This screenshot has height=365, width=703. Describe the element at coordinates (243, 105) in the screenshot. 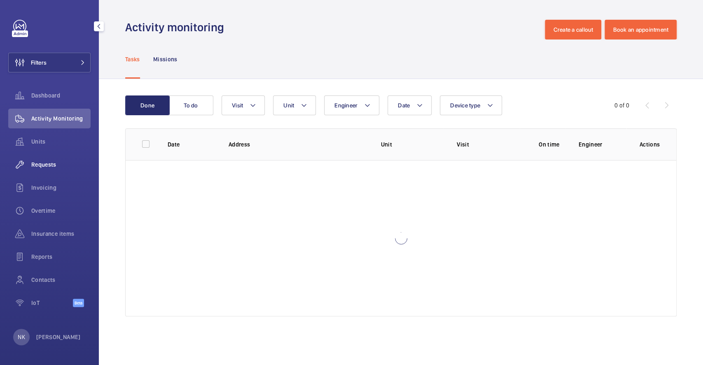

I see `button: Visit` at that location.